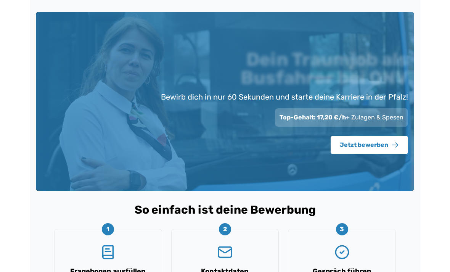 The width and height of the screenshot is (450, 272). Describe the element at coordinates (225, 229) in the screenshot. I see `div: 2` at that location.